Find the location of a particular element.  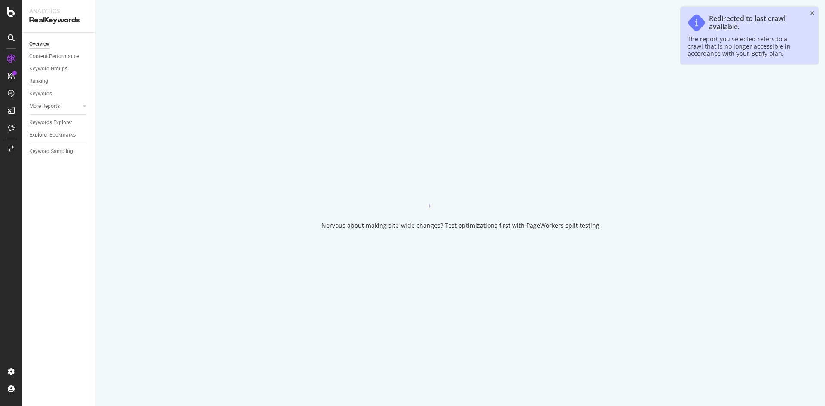

a: Keywords is located at coordinates (59, 94).